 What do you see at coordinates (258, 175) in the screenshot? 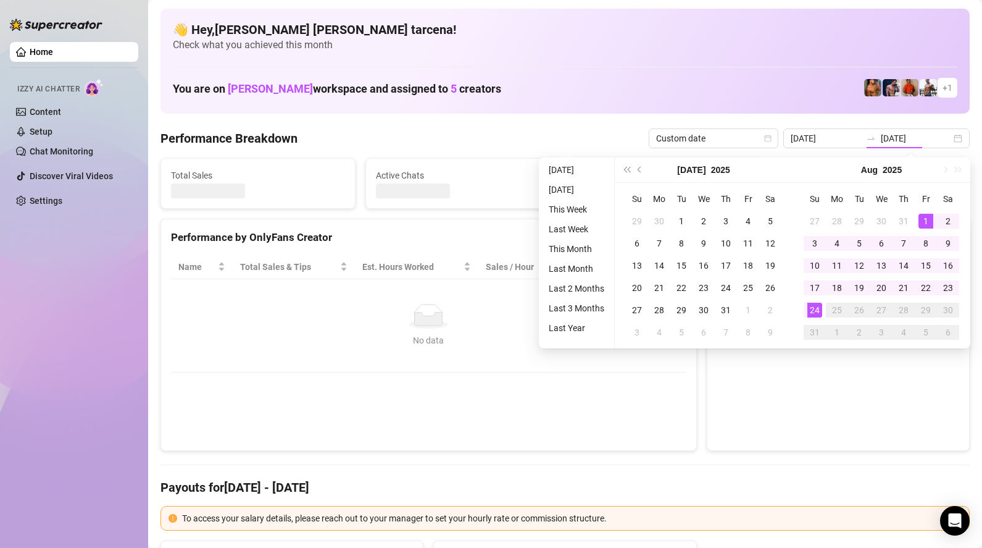
I see `span: Total Sales` at bounding box center [258, 175].